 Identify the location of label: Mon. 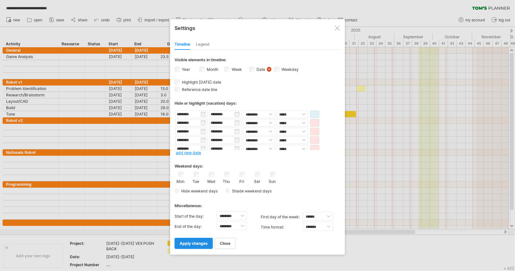
(180, 181).